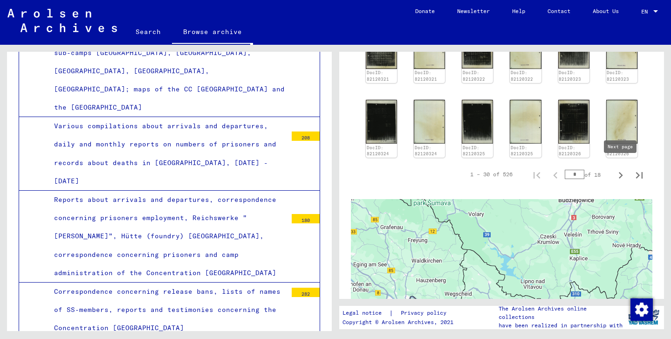 Image resolution: width=671 pixels, height=339 pixels. What do you see at coordinates (306, 292) in the screenshot?
I see `div: 282` at bounding box center [306, 292].